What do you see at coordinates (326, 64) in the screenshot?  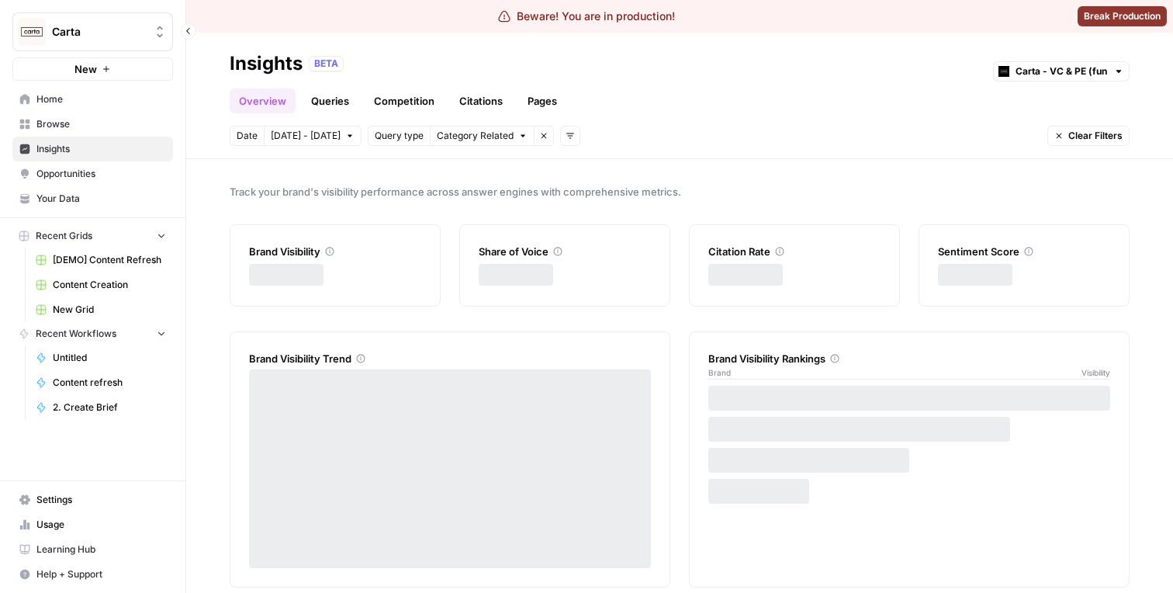 I see `div: BETA` at bounding box center [326, 64].